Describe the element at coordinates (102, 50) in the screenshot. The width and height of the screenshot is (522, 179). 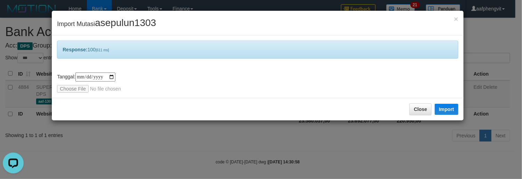
I see `span: [611 ms]` at that location.